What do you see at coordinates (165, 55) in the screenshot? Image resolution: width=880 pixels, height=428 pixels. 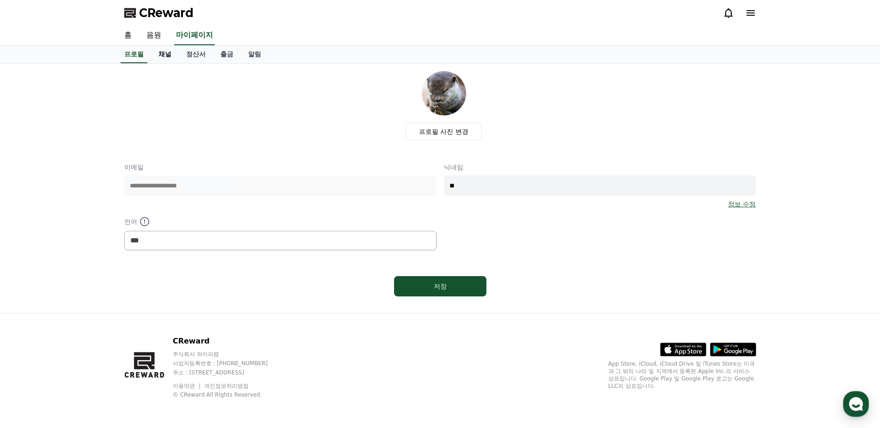 I see `a: 채널` at bounding box center [165, 55].